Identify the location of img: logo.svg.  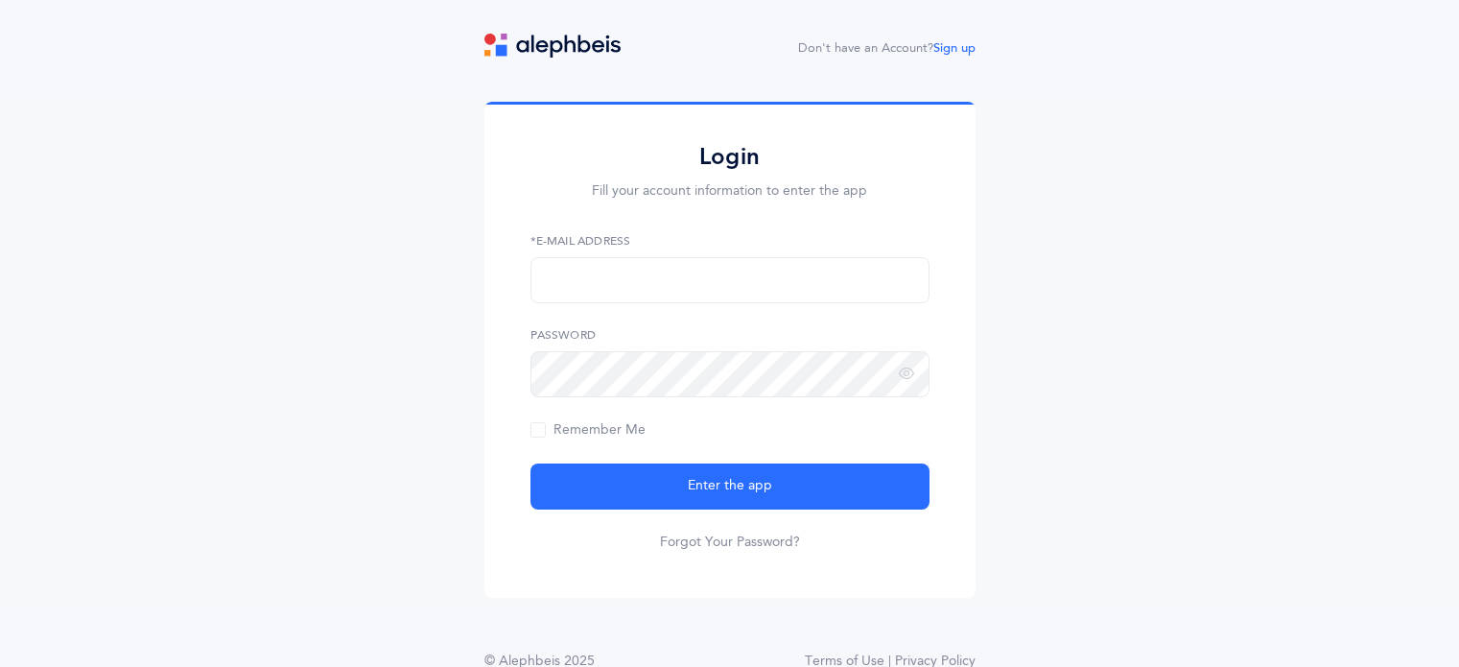
(552, 45).